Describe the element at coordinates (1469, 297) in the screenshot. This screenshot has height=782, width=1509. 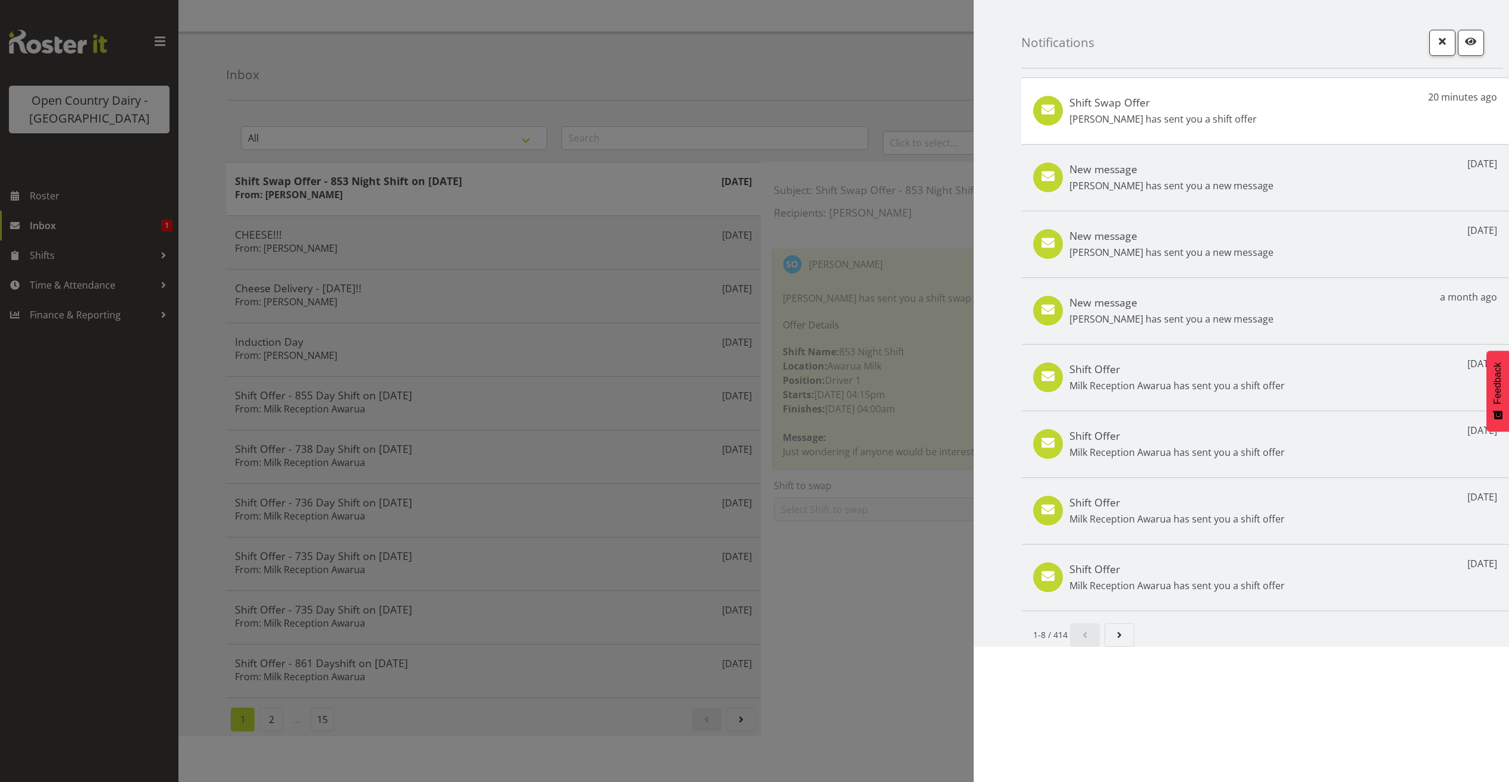
I see `p: a month ago` at that location.